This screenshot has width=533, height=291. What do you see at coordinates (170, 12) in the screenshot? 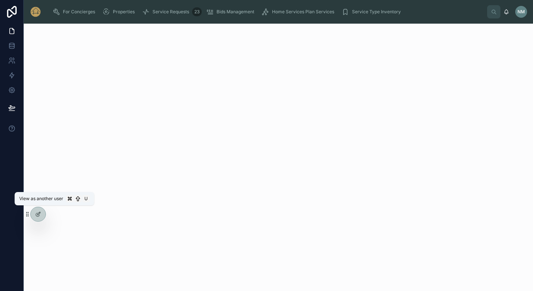
I see `span: Service Requests` at bounding box center [170, 12].